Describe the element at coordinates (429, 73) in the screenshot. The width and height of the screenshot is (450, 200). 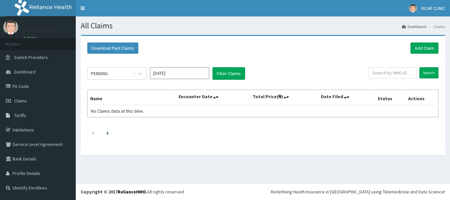
I see `input: Search` at that location.